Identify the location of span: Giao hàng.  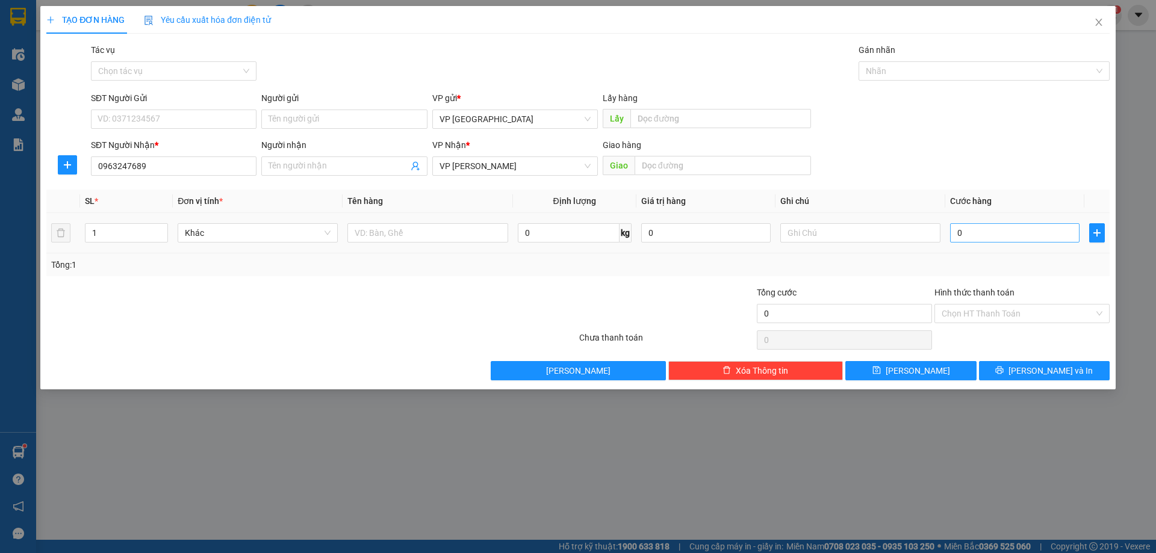
(622, 145).